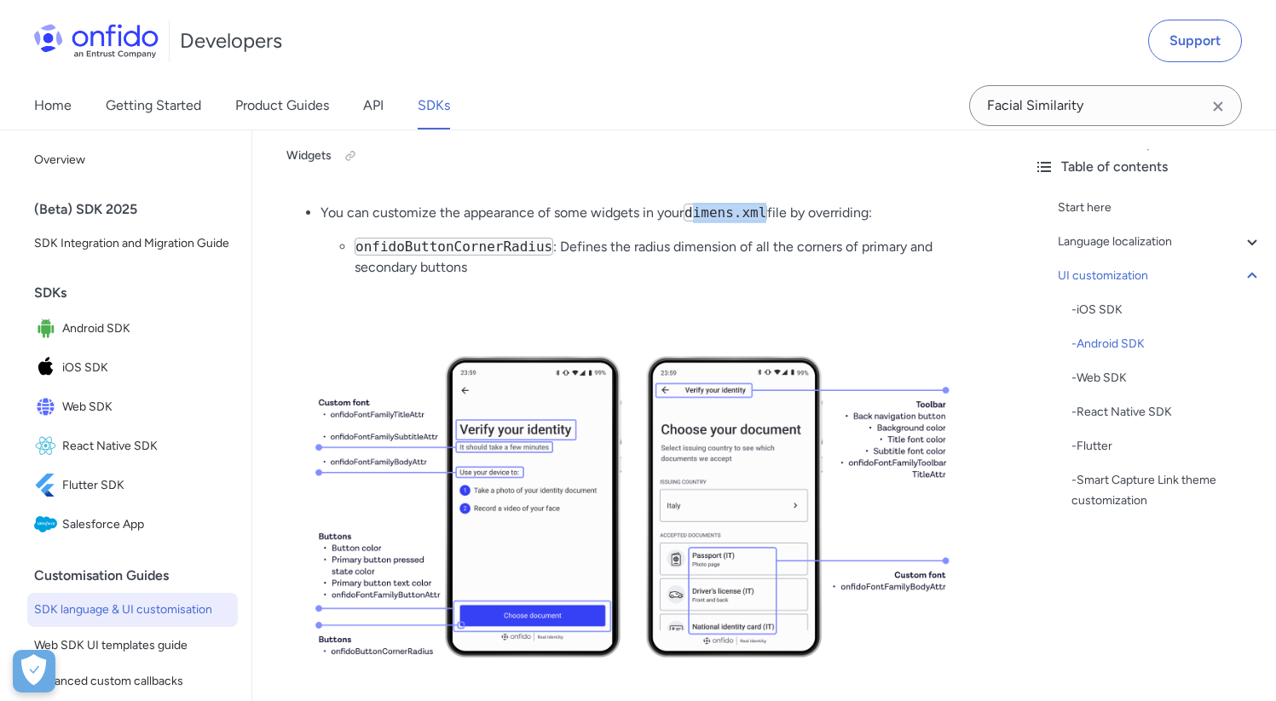  What do you see at coordinates (1160, 208) in the screenshot?
I see `div: Start here` at bounding box center [1160, 208].